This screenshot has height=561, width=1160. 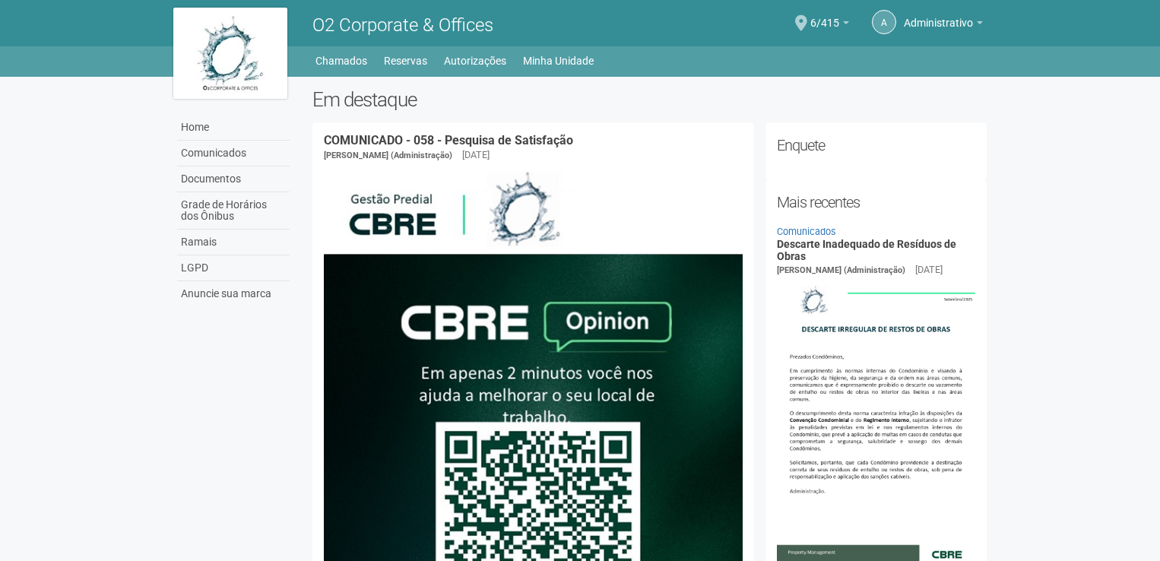 I want to click on a: Grade de Horários dos Ônibus, so click(x=233, y=211).